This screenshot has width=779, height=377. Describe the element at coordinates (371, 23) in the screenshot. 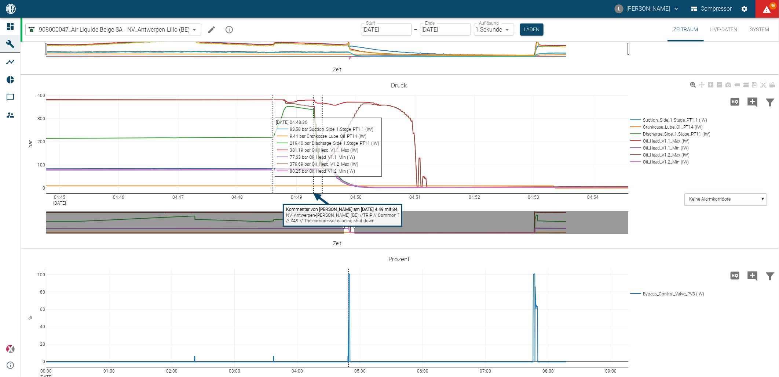

I see `label: Start` at that location.